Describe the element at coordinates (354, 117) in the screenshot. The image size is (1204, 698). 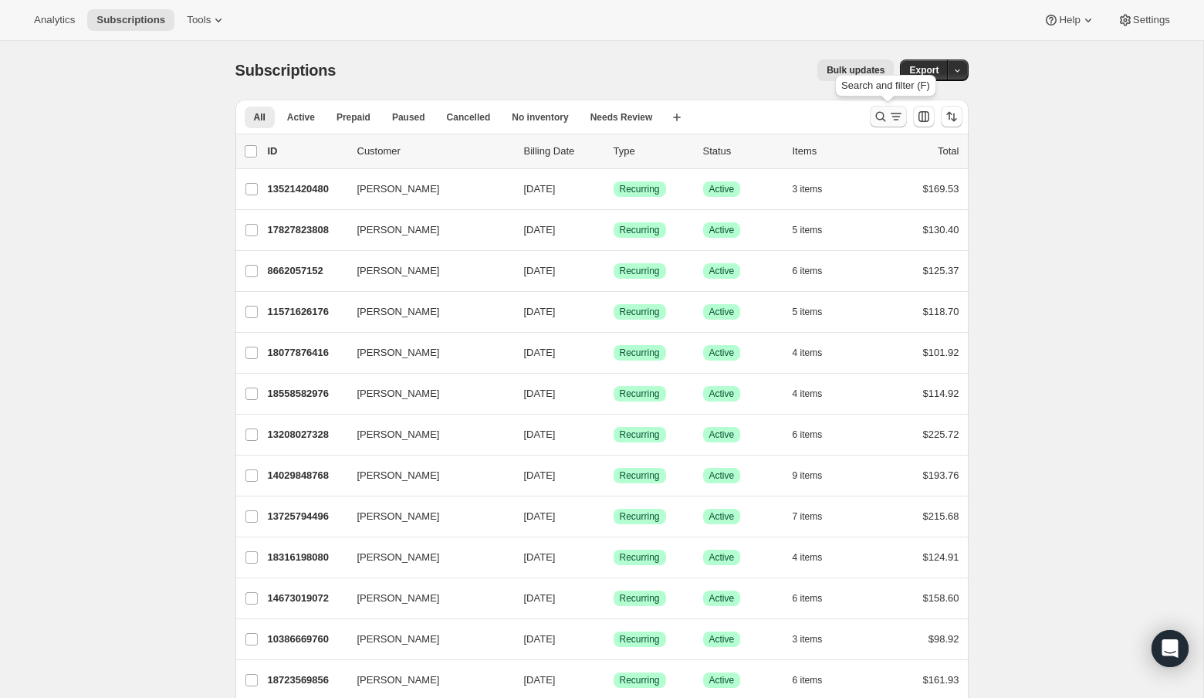
I see `span: Prepaid` at that location.